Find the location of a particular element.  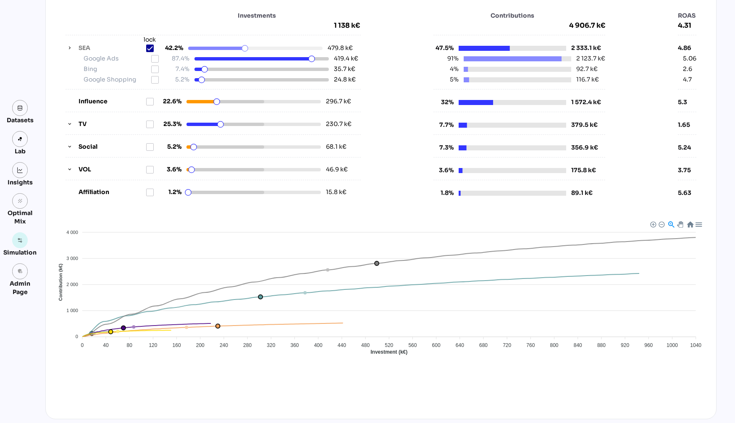

div: 296.7 k€ is located at coordinates (339, 101).